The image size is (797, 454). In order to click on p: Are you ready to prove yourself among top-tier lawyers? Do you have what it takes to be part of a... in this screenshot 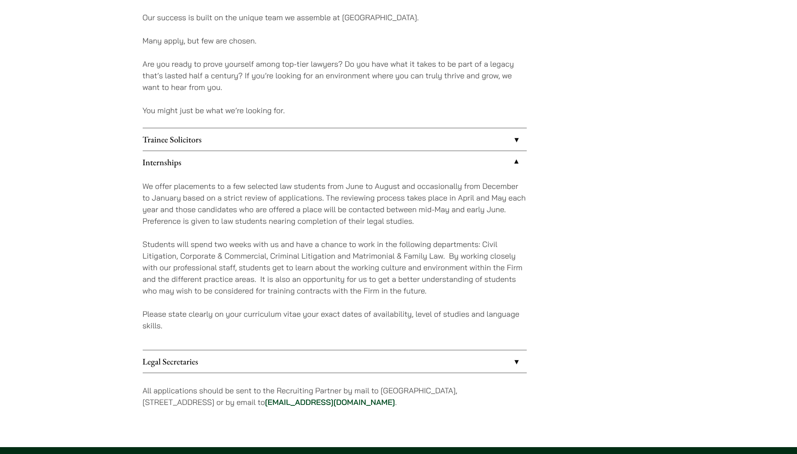, I will do `click(334, 75)`.